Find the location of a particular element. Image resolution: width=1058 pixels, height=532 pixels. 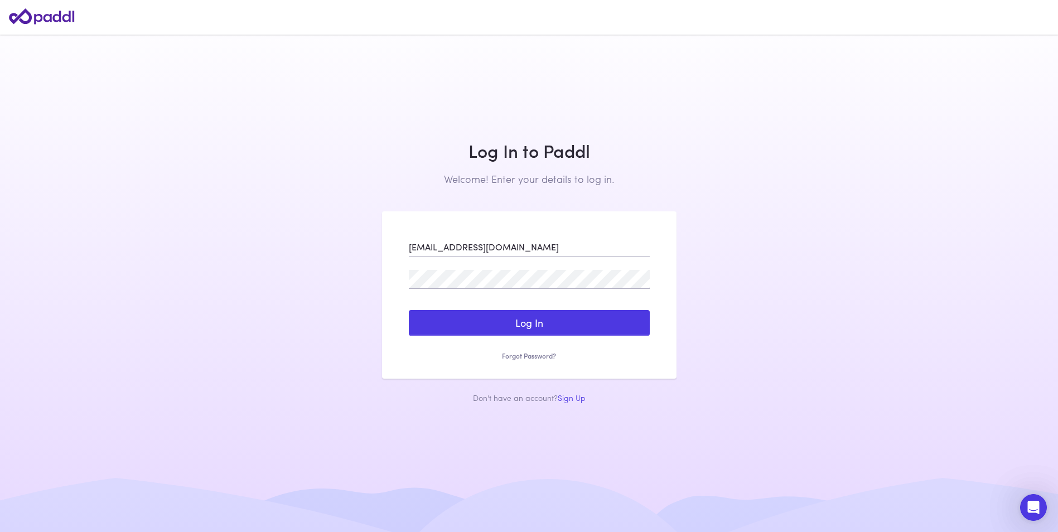

button: Log In is located at coordinates (529, 323).